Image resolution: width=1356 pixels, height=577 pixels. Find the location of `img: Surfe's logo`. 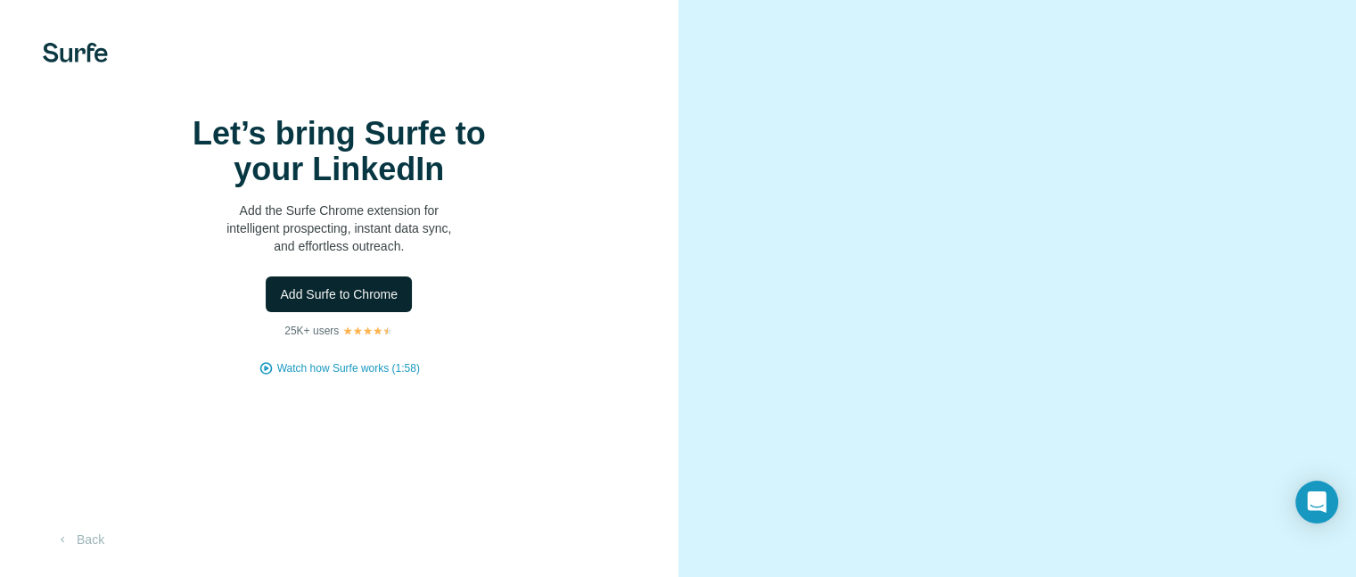

img: Surfe's logo is located at coordinates (75, 53).